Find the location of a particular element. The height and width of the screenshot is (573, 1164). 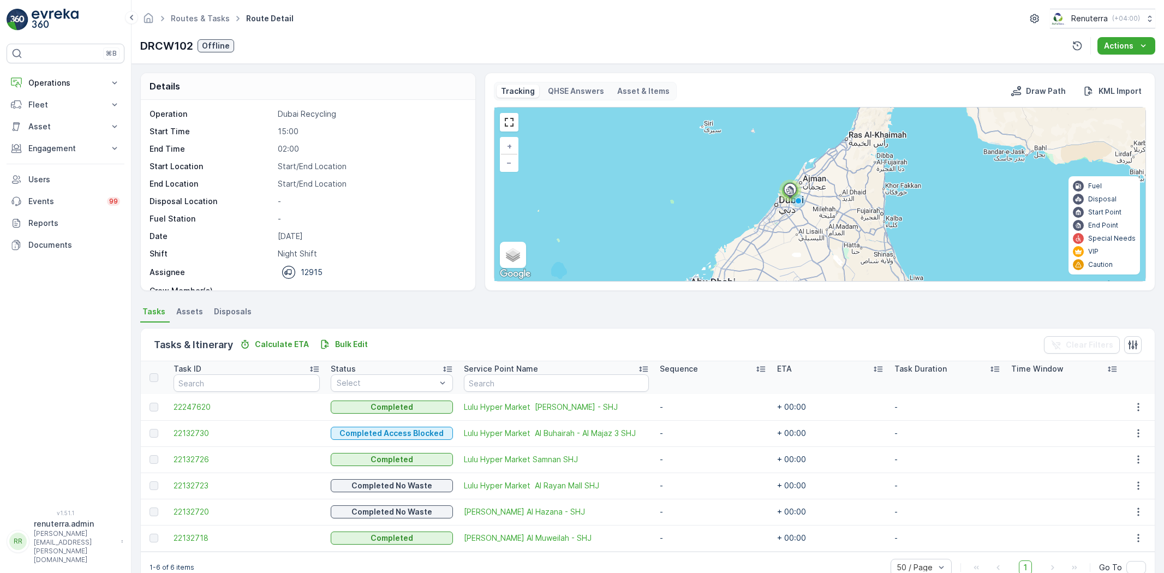

p: Time Window is located at coordinates (1037, 369).